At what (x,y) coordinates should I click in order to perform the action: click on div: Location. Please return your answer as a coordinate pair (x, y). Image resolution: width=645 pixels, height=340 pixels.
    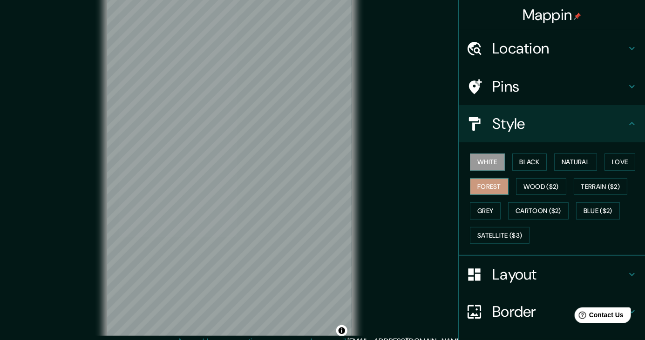
    Looking at the image, I should click on (552, 48).